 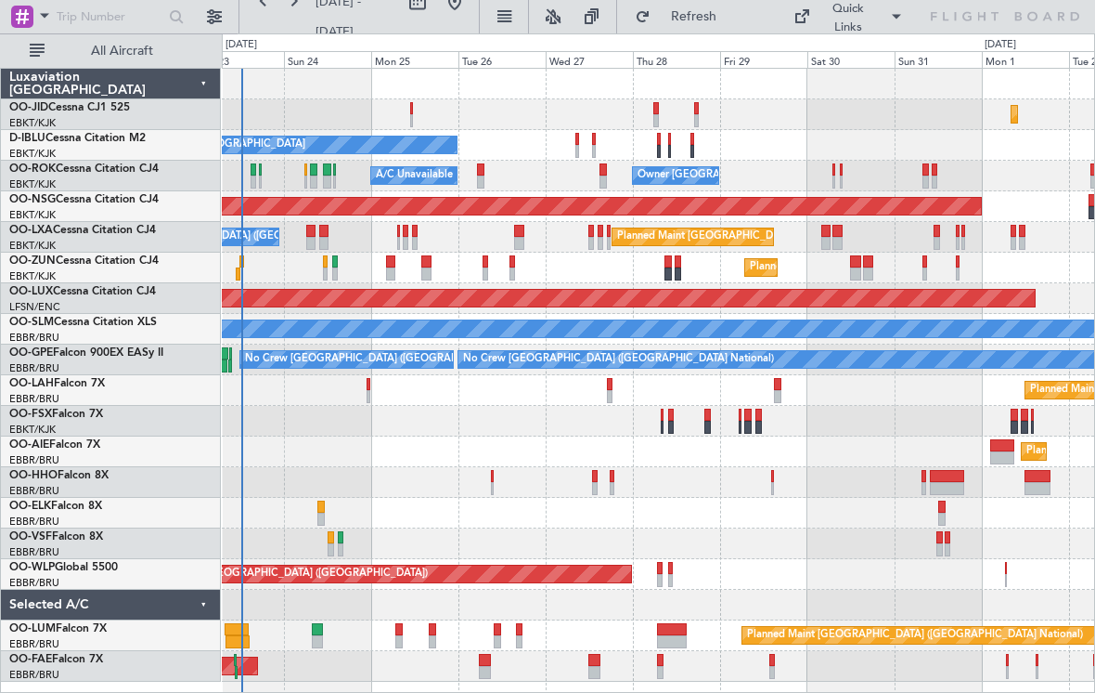 What do you see at coordinates (590, 59) in the screenshot?
I see `div: Wed 27` at bounding box center [590, 59].